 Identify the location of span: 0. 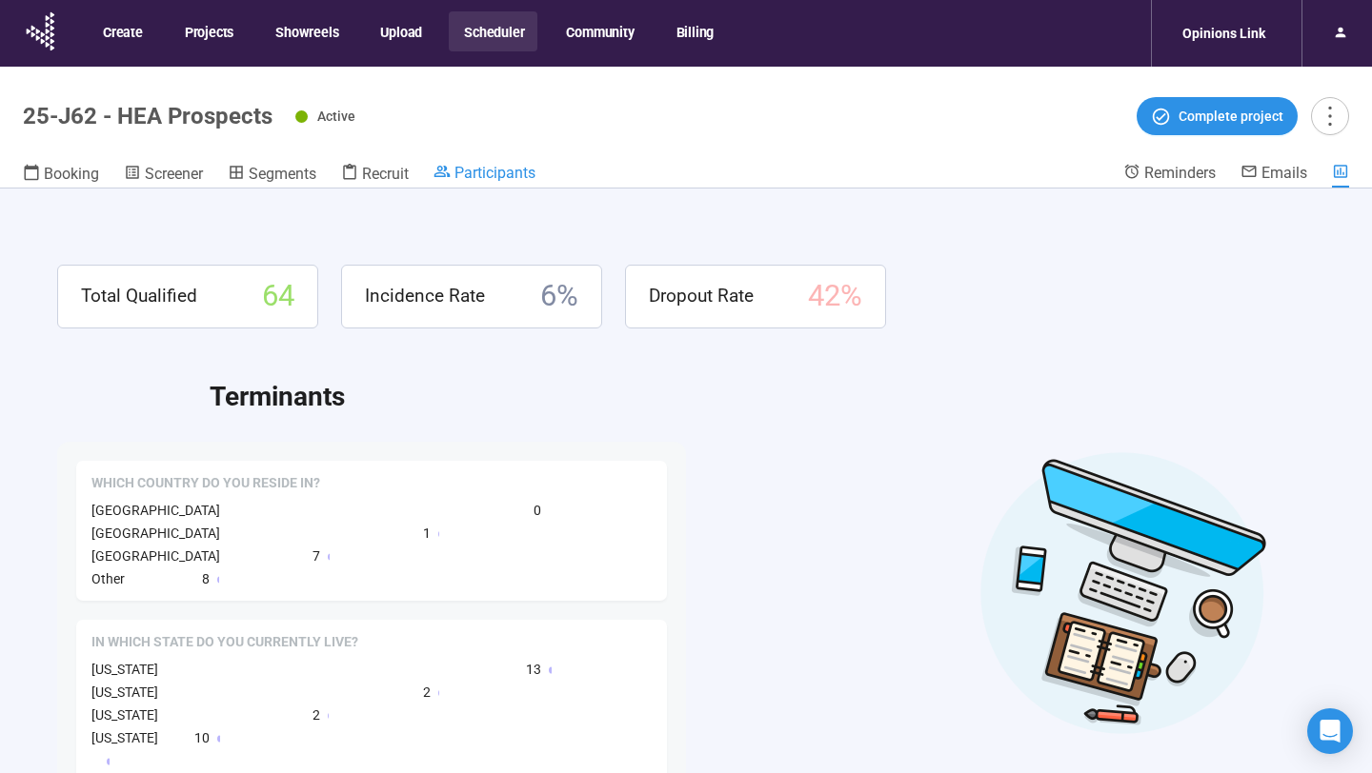
(537, 511).